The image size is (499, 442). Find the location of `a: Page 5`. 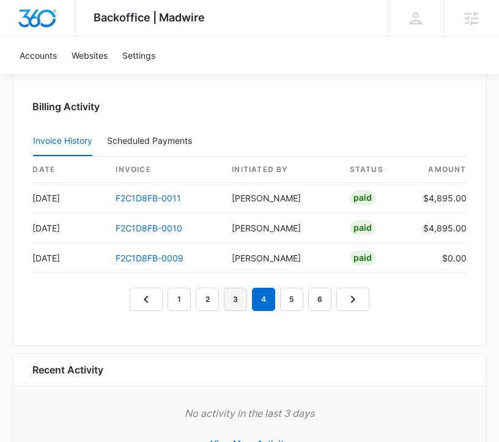

a: Page 5 is located at coordinates (292, 299).